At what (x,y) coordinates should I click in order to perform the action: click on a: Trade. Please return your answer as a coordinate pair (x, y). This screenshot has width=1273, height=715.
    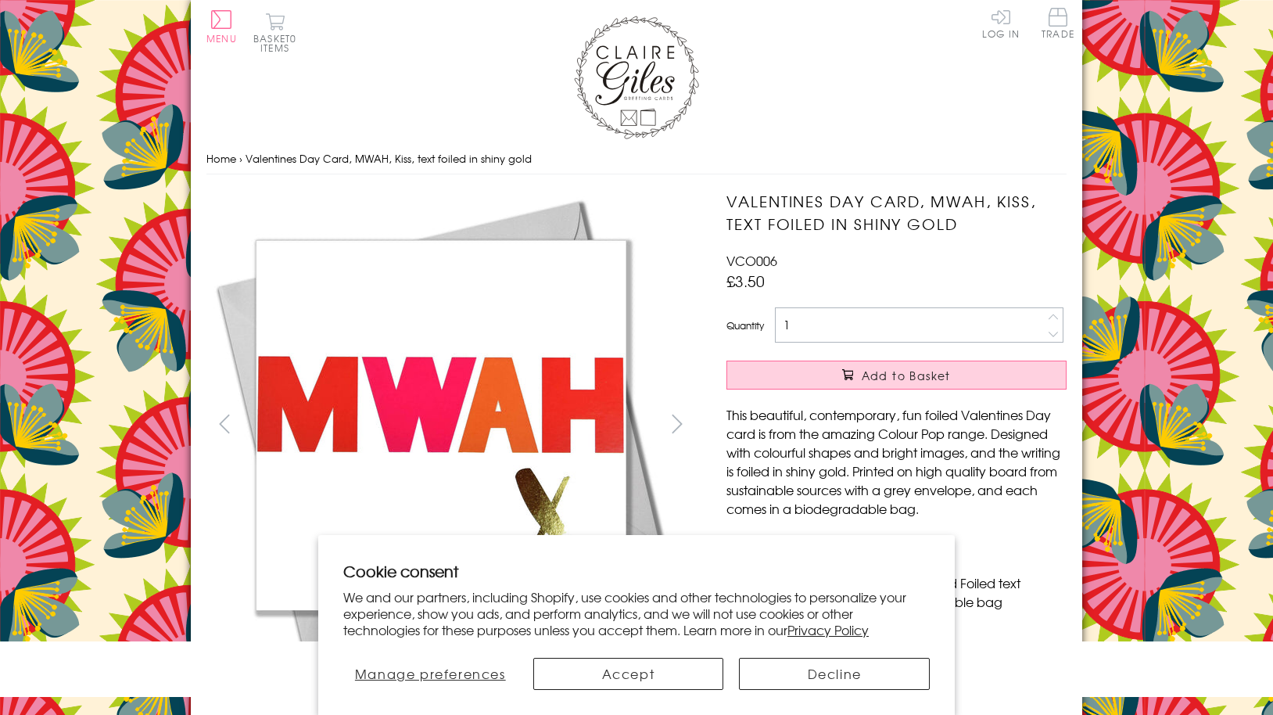
    Looking at the image, I should click on (1058, 24).